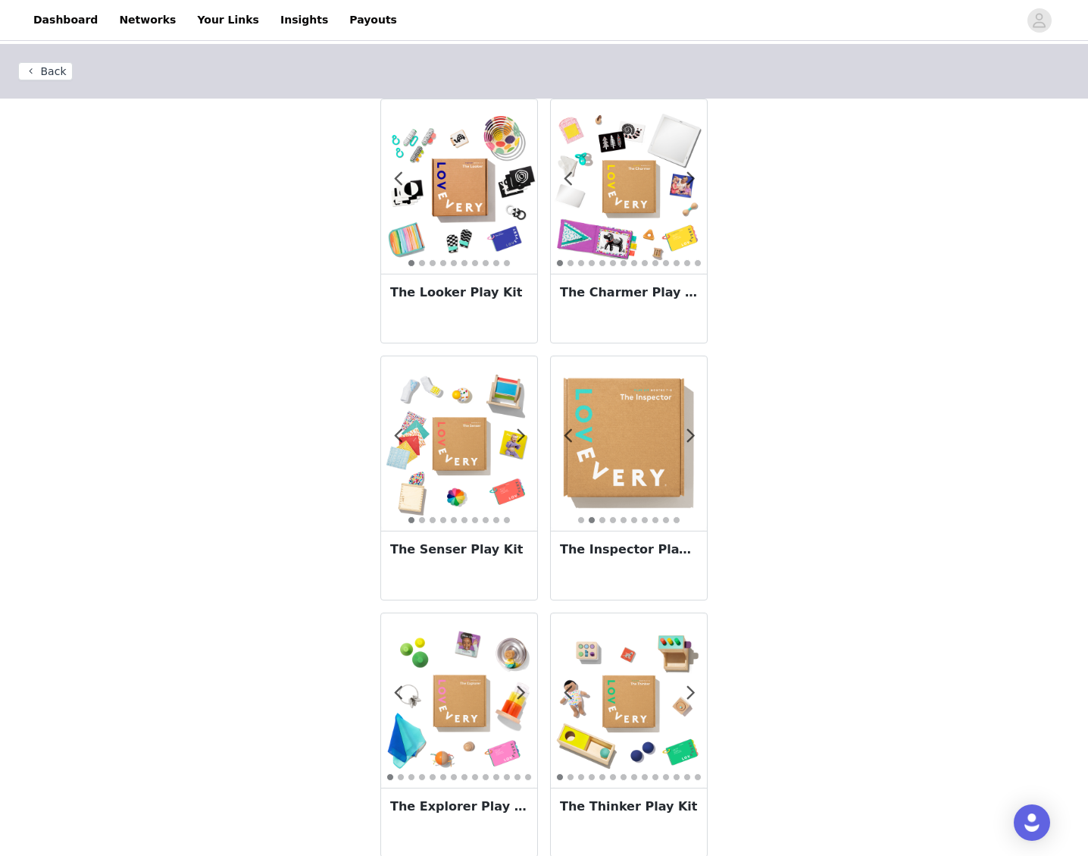  Describe the element at coordinates (459, 806) in the screenshot. I see `h3: The Explorer Play Kit` at that location.